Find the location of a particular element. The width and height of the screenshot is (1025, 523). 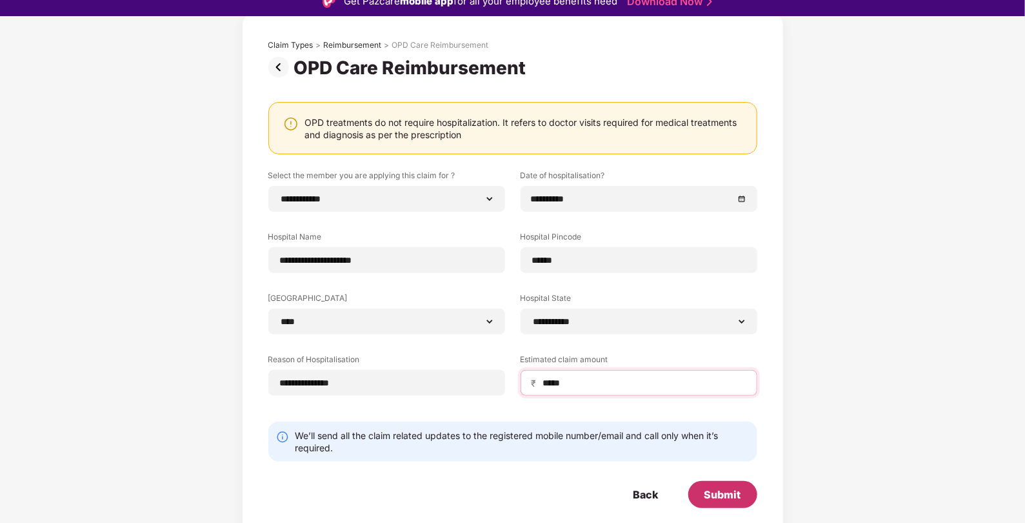

div: OPD treatments do not require hospitalization. It refers to doctor visits required for medical tr... is located at coordinates (525, 128).